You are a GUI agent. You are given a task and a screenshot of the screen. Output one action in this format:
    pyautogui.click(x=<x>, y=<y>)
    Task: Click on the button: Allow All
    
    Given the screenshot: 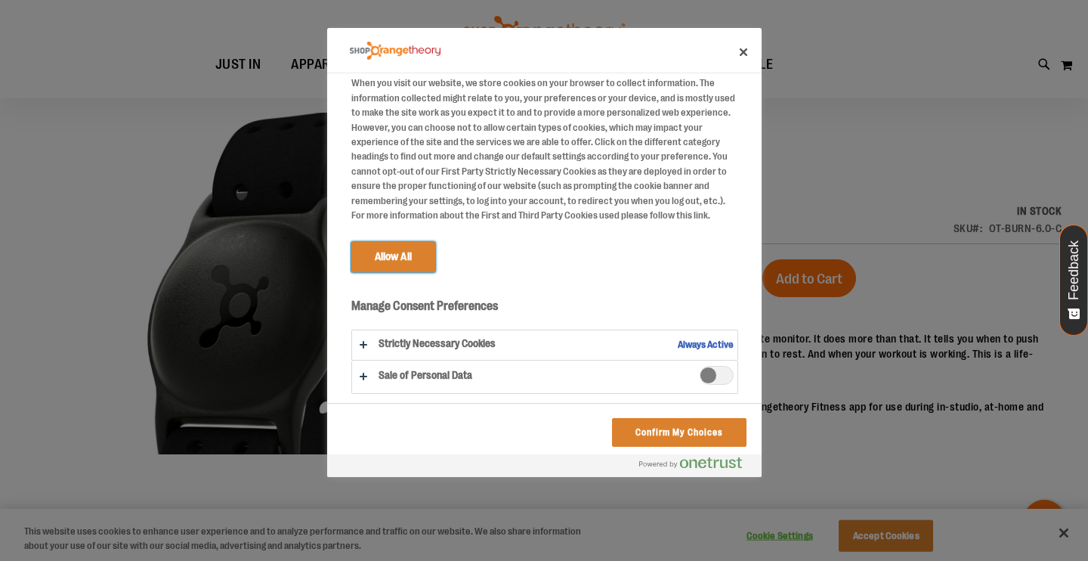 What is the action you would take?
    pyautogui.click(x=393, y=257)
    